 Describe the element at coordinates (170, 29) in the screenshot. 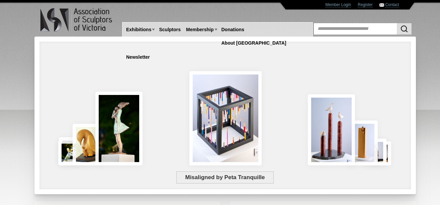

I see `a: Sculptors` at that location.